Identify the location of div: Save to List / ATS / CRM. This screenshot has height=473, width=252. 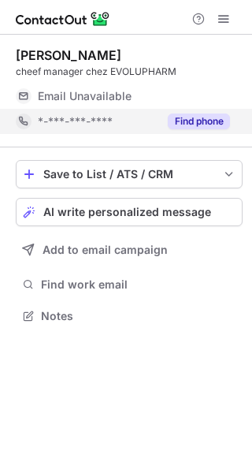
(129, 174).